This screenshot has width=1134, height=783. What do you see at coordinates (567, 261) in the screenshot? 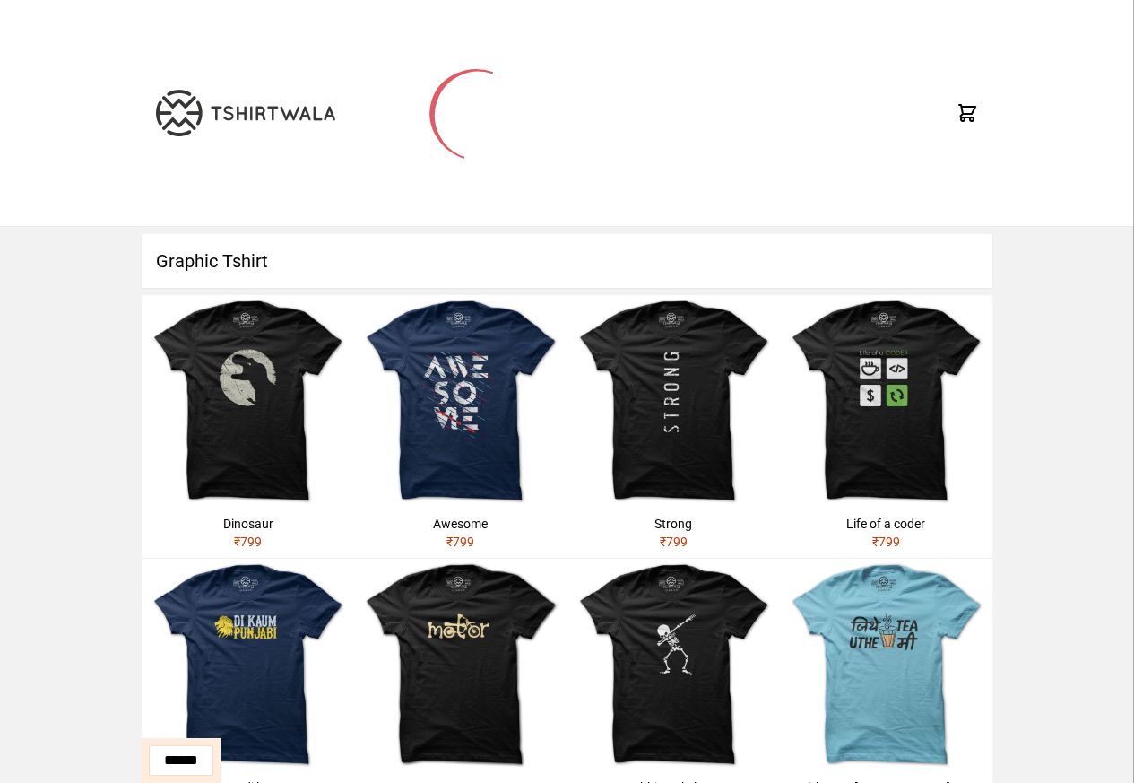
I see `h1: Graphic Tshirt` at bounding box center [567, 261].